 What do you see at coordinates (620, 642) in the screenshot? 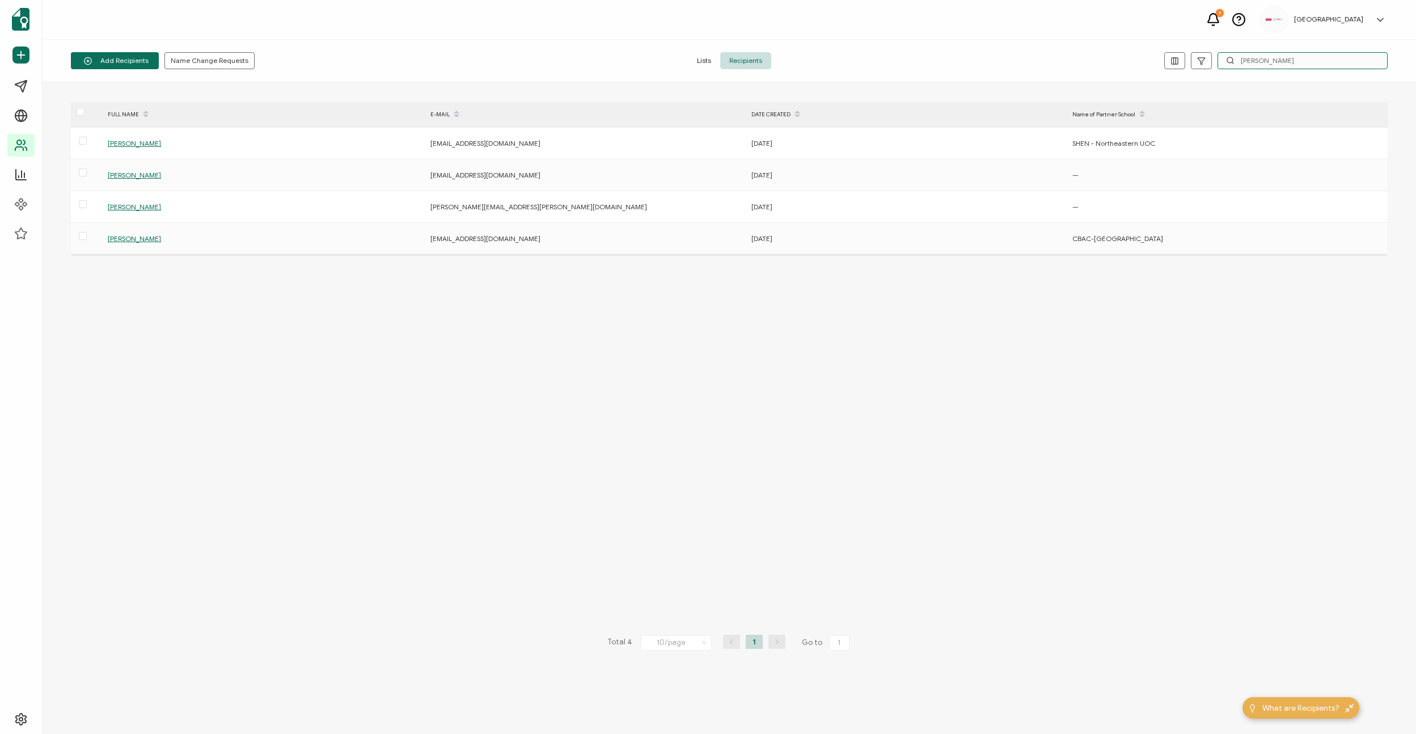
I see `span: Total 4` at bounding box center [620, 642].